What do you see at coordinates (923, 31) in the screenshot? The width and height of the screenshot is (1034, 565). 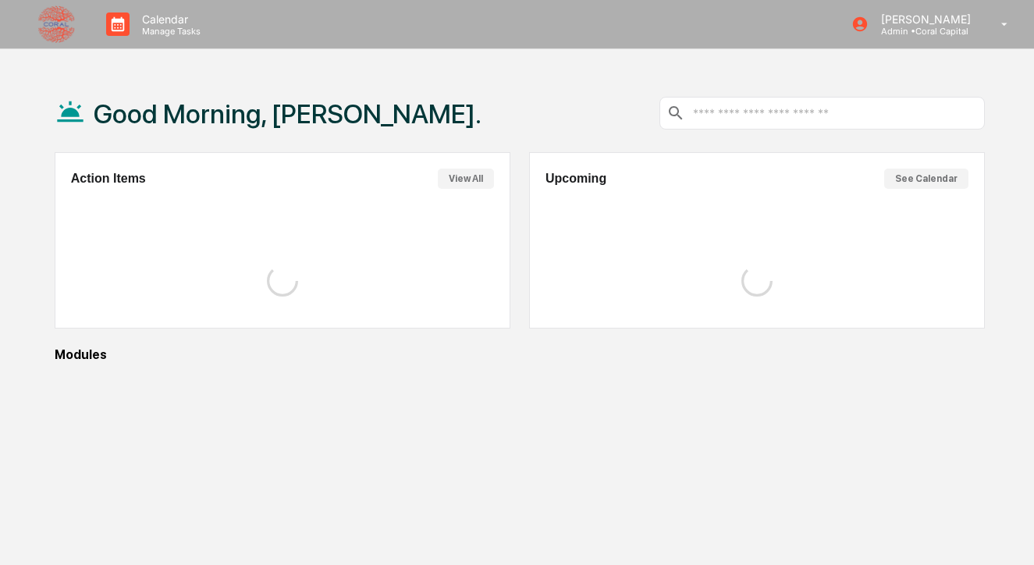 I see `p: Admin • Coral Capital` at bounding box center [923, 31].